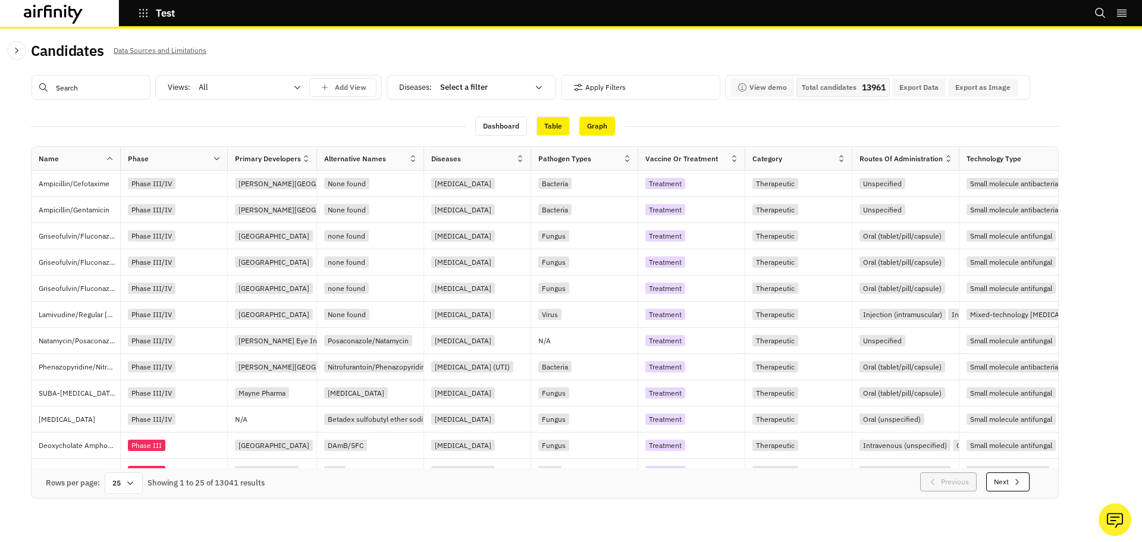 The width and height of the screenshot is (1142, 542). Describe the element at coordinates (446, 159) in the screenshot. I see `div: Diseases` at that location.